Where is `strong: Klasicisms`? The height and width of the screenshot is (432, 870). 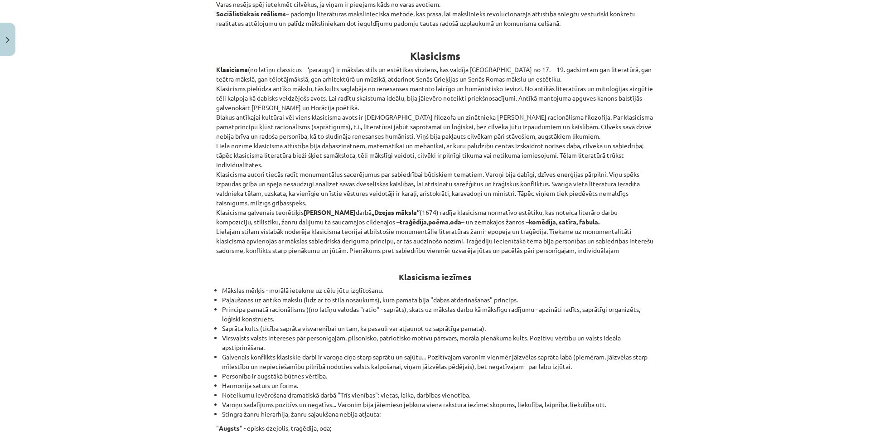 strong: Klasicisms is located at coordinates (232, 69).